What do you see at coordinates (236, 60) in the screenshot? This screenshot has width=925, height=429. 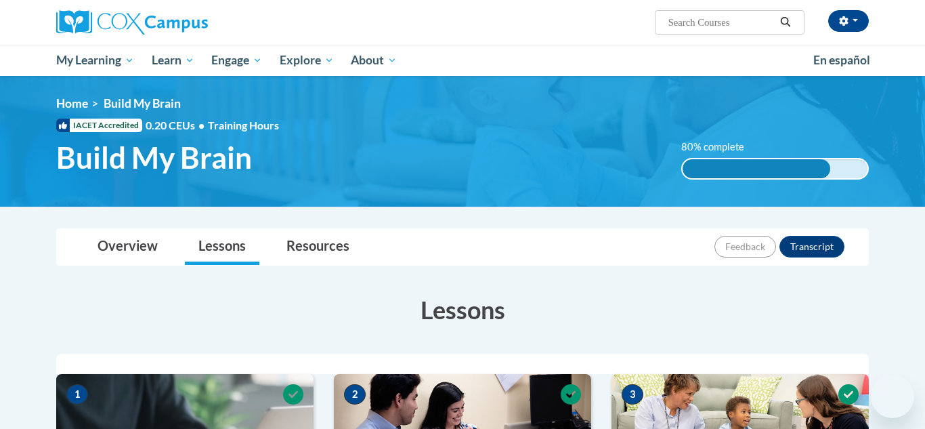 I see `span: Engage` at bounding box center [236, 60].